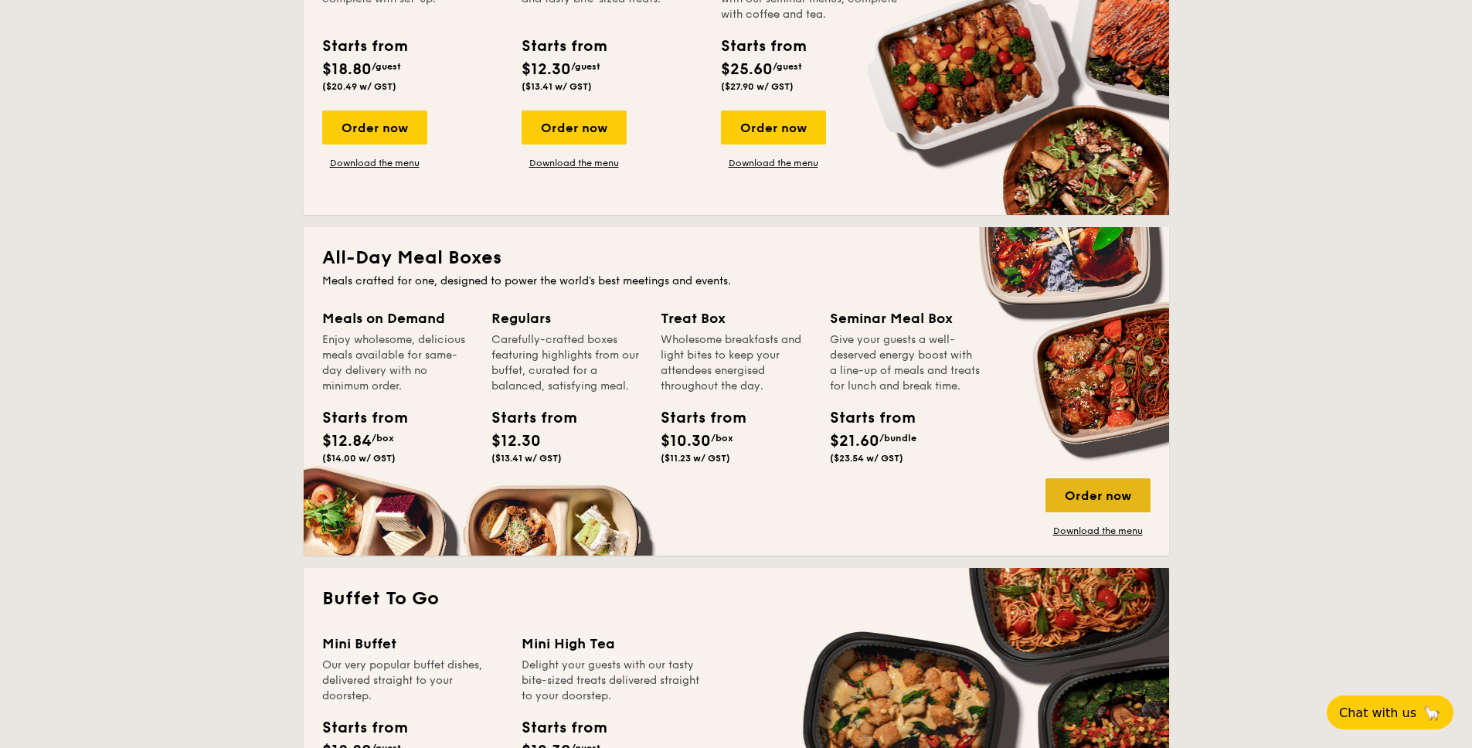 This screenshot has width=1472, height=748. What do you see at coordinates (866, 458) in the screenshot?
I see `span: ($23.54 w/ GST)` at bounding box center [866, 458].